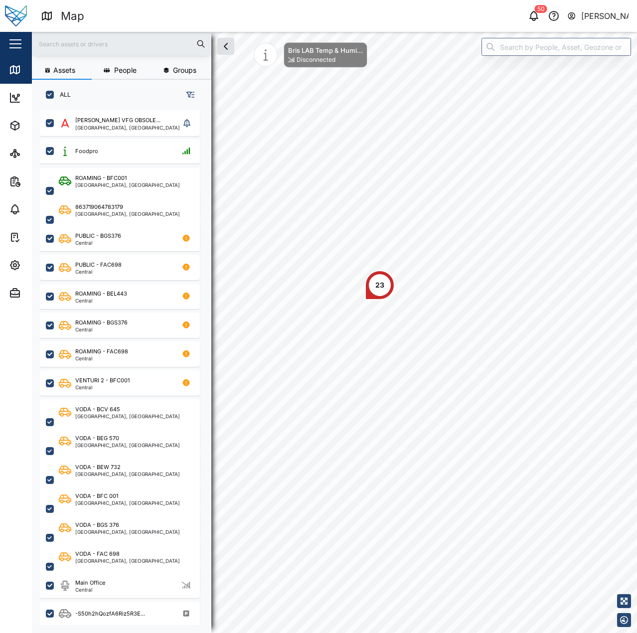  I want to click on div: Foodpro, so click(87, 151).